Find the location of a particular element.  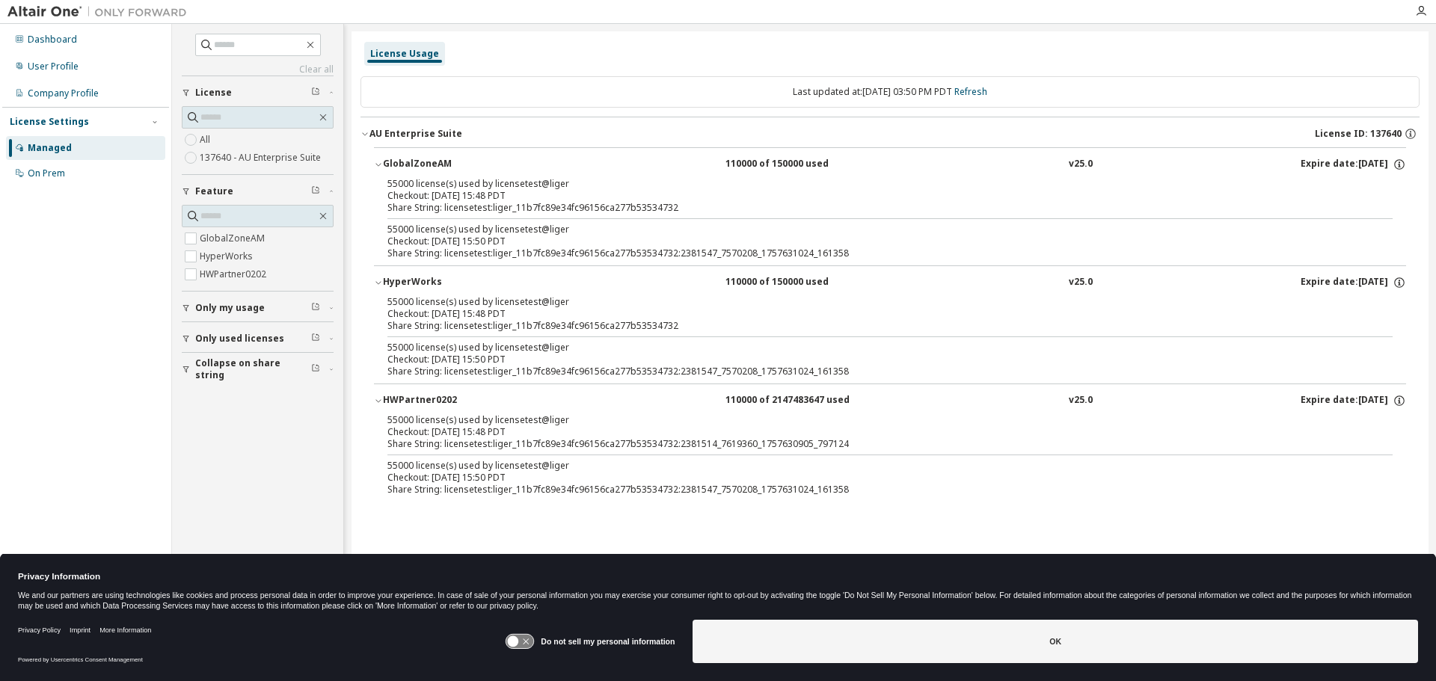

button: AU Enterprise SuiteLicense ID: 137640 is located at coordinates (890, 134).